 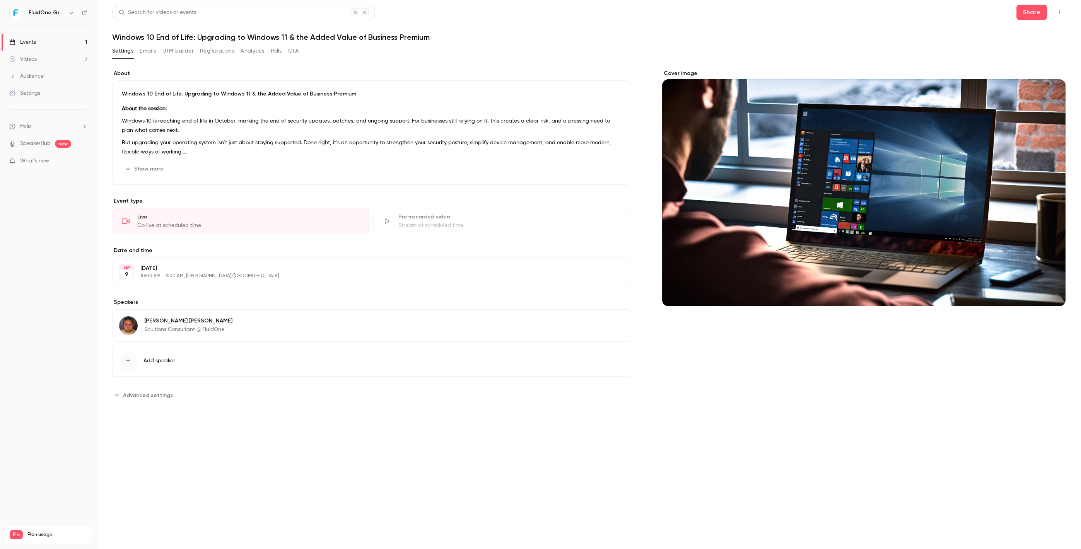 I want to click on section: Cover image, so click(x=864, y=188).